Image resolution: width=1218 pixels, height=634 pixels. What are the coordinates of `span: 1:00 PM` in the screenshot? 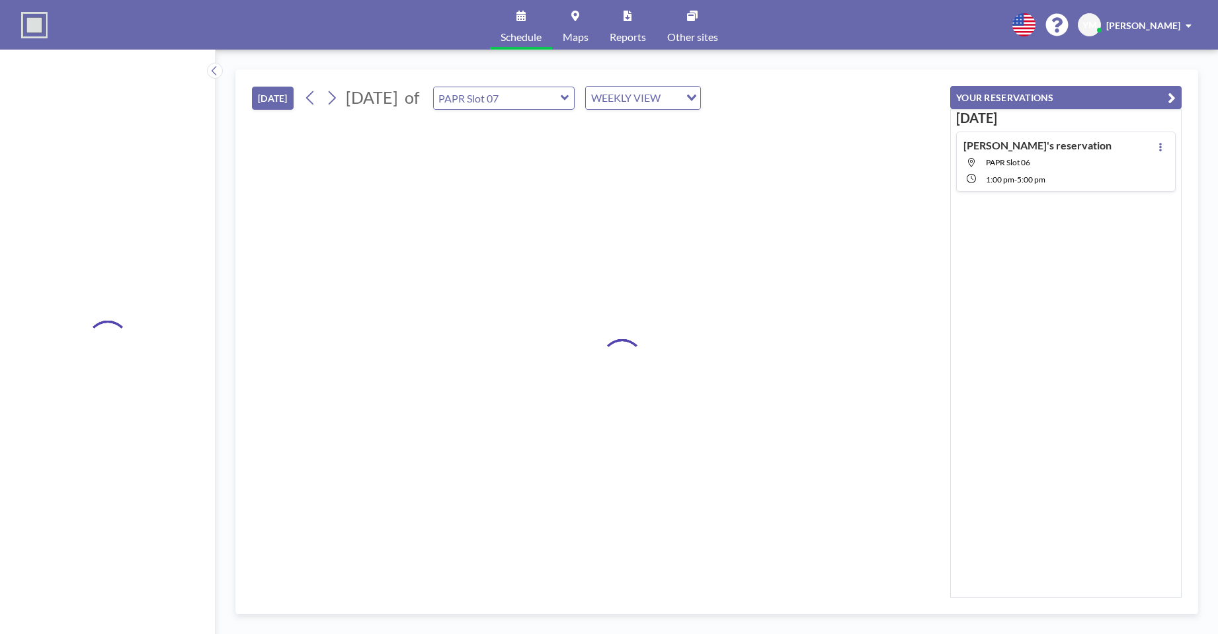 It's located at (1000, 179).